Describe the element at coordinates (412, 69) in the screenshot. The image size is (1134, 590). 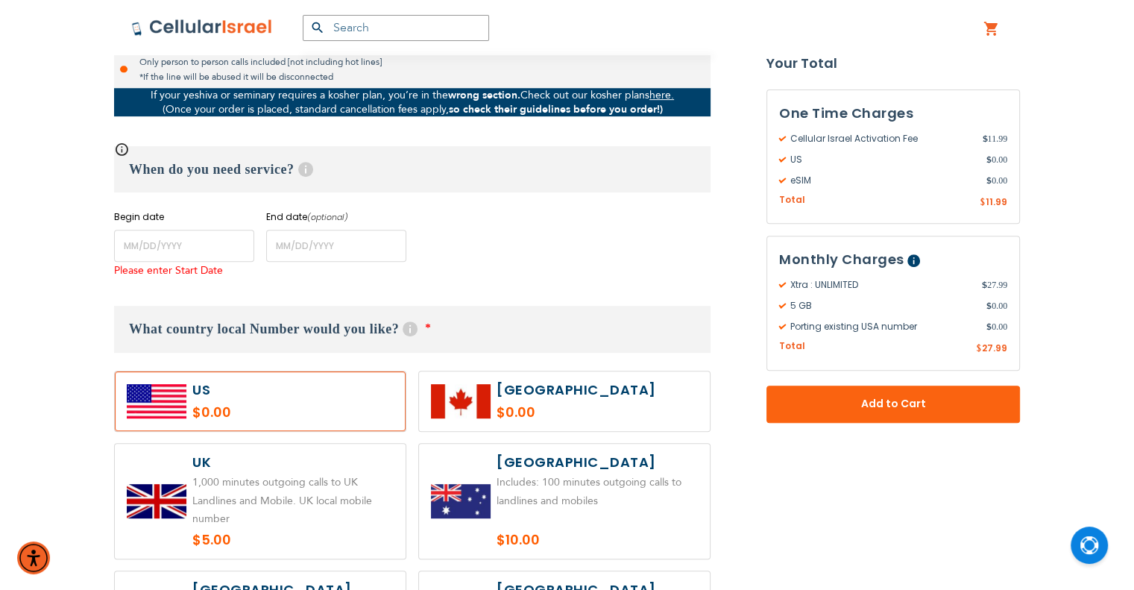
I see `li: Only person to person calls included [not including hot lines] *If the line will be abused it wil...` at that location.